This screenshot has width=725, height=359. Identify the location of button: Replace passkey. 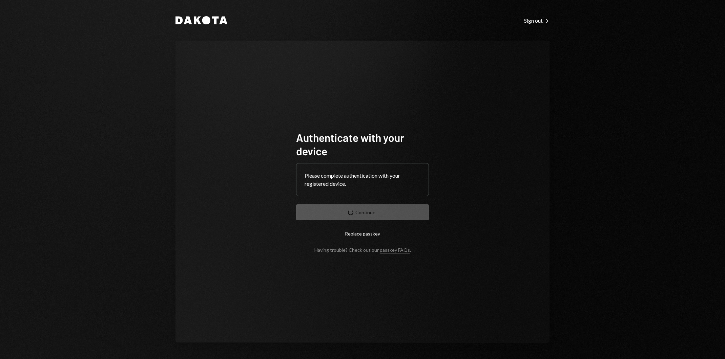
(363, 234).